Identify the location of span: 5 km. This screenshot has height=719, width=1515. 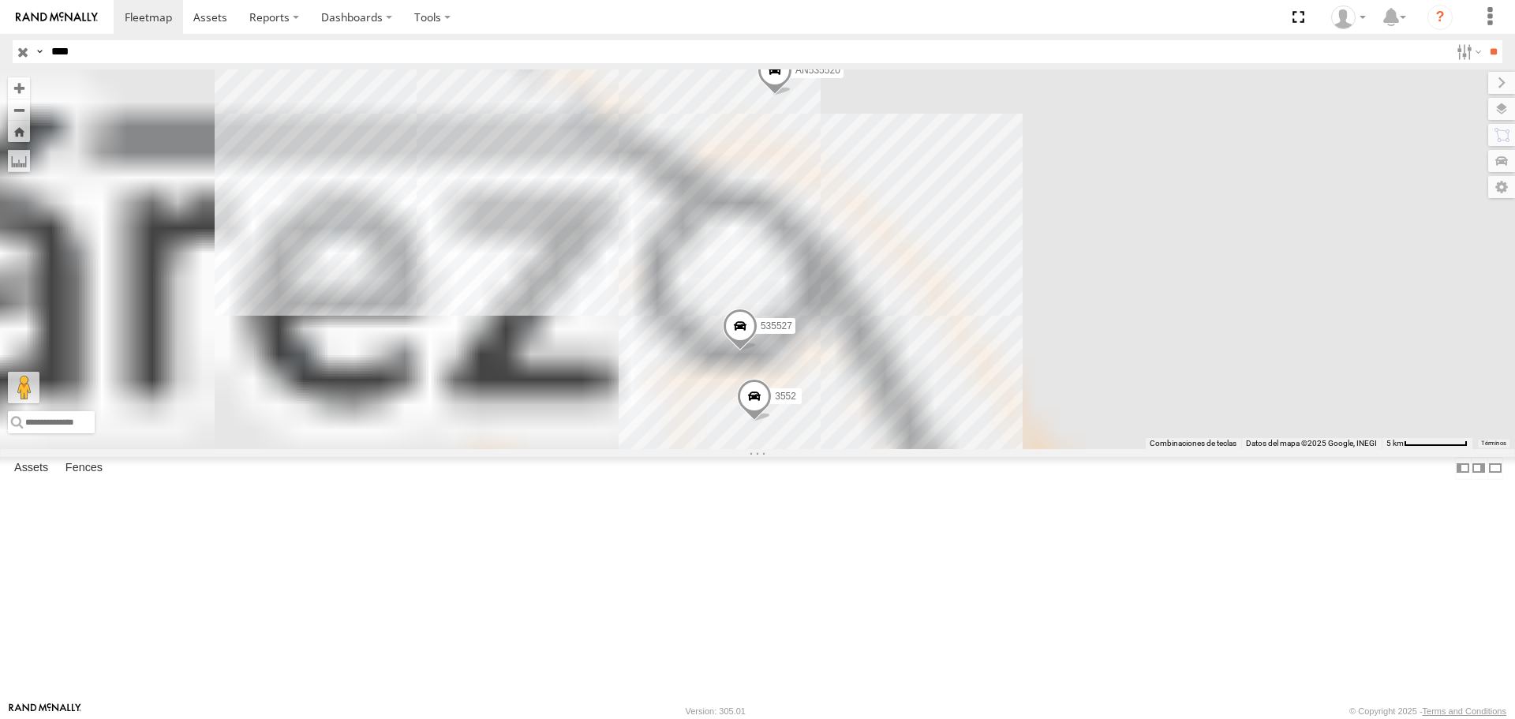
(1395, 443).